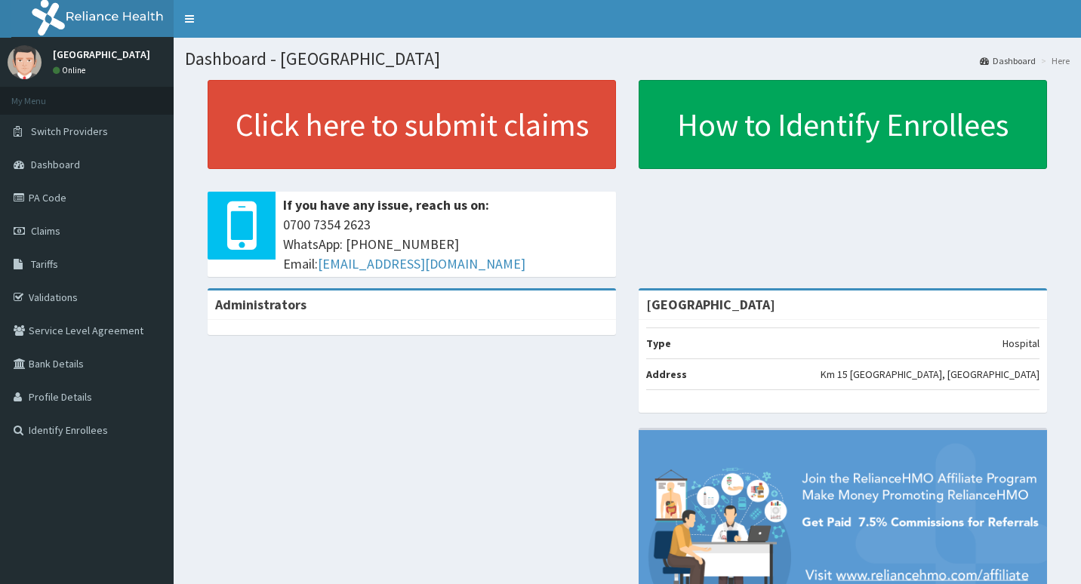  Describe the element at coordinates (55, 165) in the screenshot. I see `span: Dashboard` at that location.